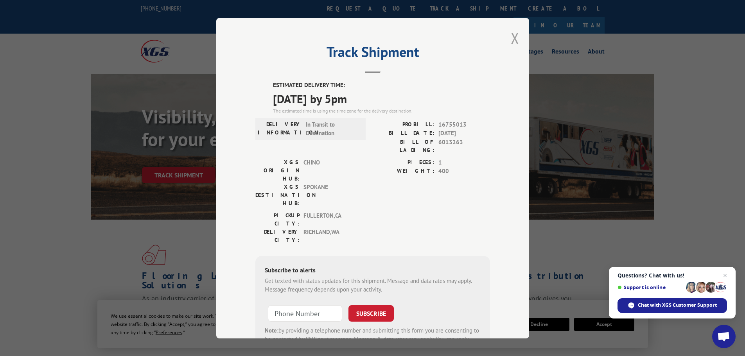 This screenshot has width=745, height=356. I want to click on span: RICHLAND , WA, so click(329, 236).